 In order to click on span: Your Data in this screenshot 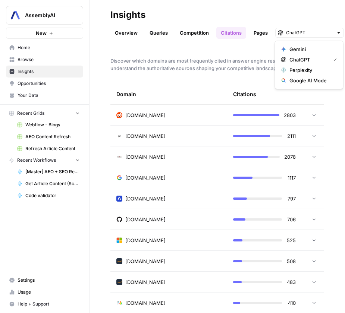, I will do `click(49, 96)`.